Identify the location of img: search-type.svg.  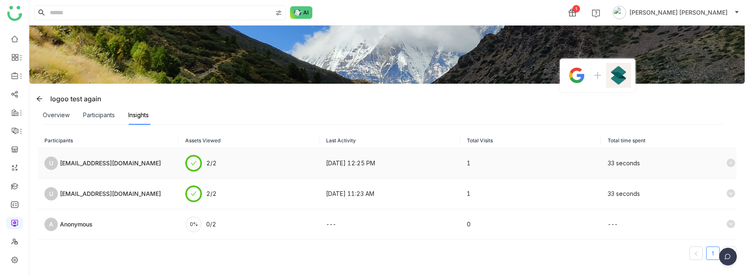
(279, 13).